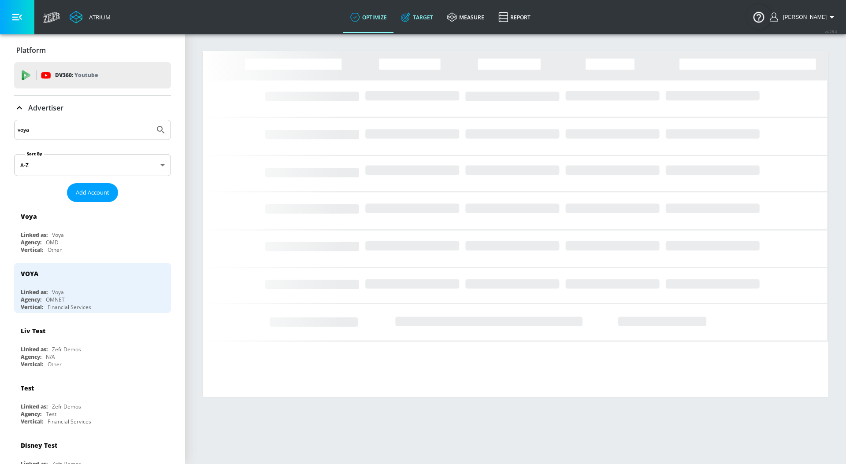 This screenshot has height=464, width=846. What do you see at coordinates (90, 17) in the screenshot?
I see `a: Atrium` at bounding box center [90, 17].